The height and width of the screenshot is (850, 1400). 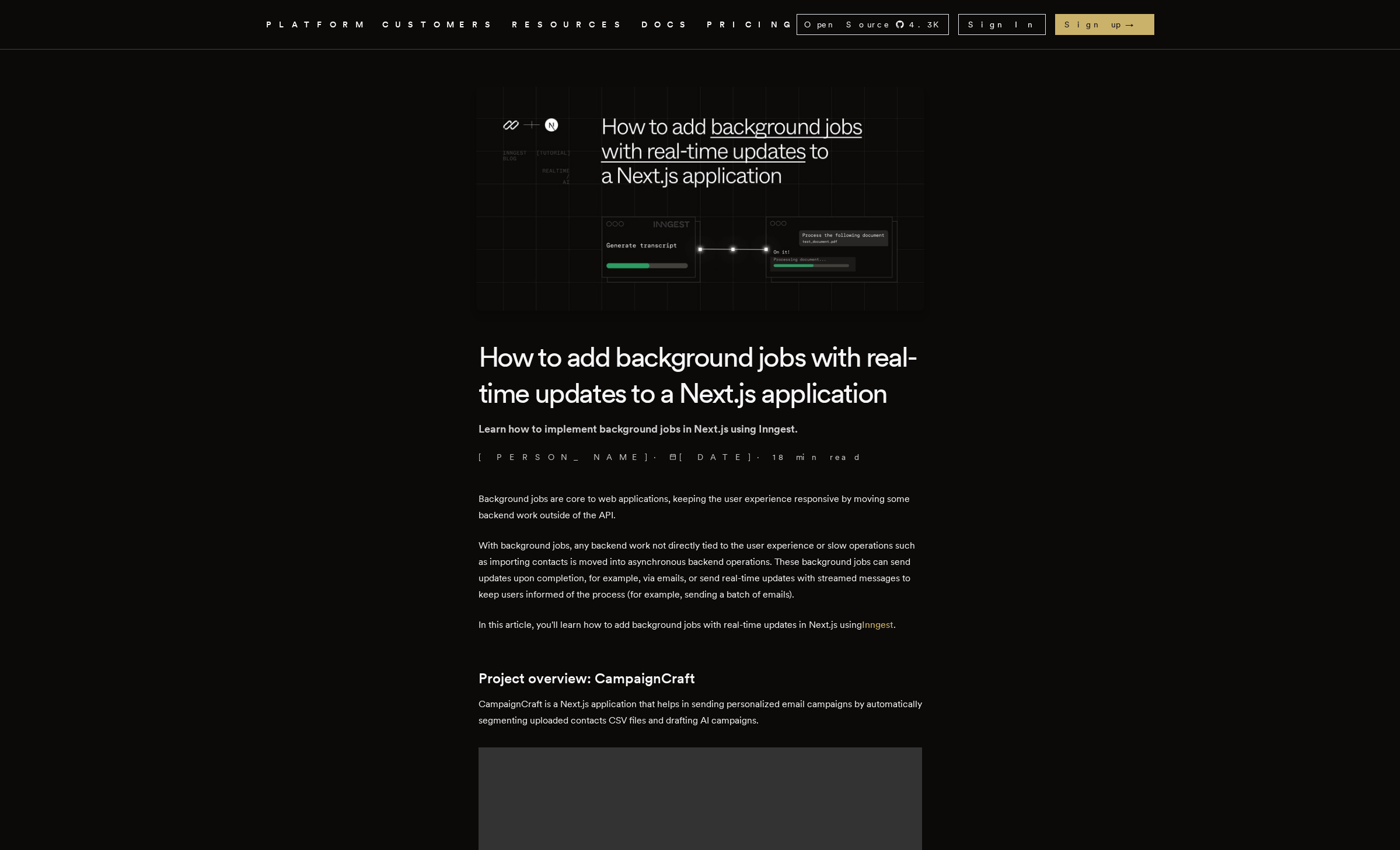 What do you see at coordinates (667, 25) in the screenshot?
I see `a: DOCS` at bounding box center [667, 25].